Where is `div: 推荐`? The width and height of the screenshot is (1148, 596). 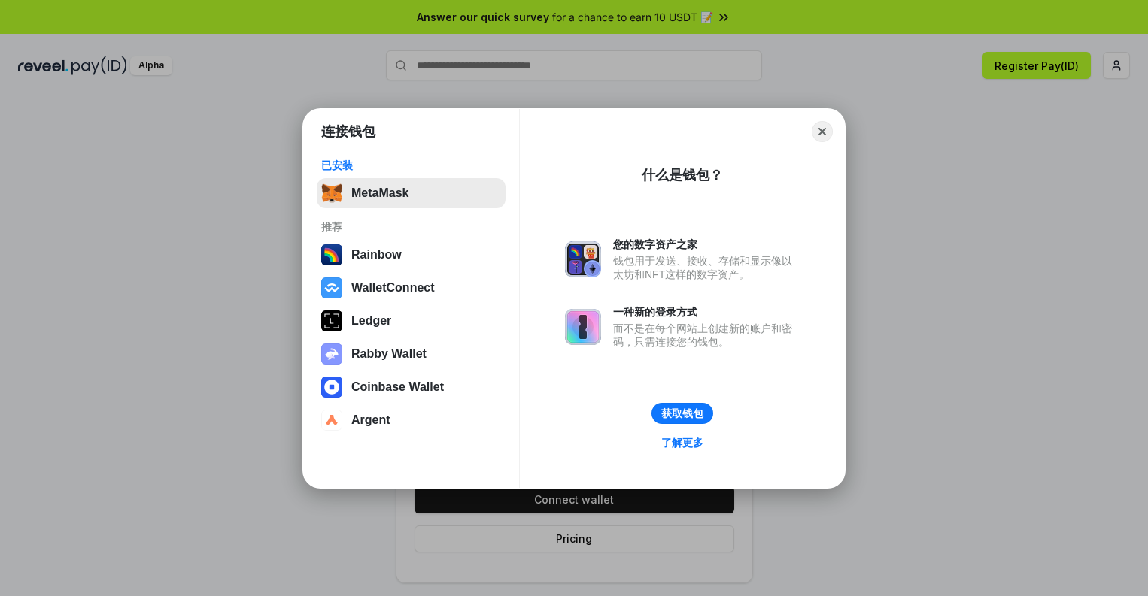
div: 推荐 is located at coordinates (411, 227).